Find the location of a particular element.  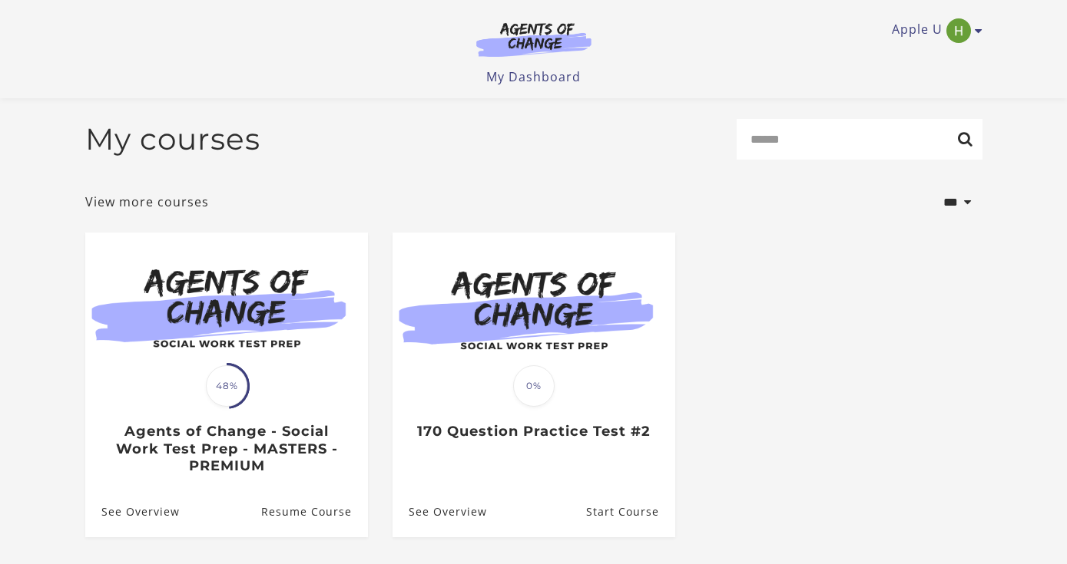

a: 170 Question Practice Test #2: Resume Course is located at coordinates (630, 511).